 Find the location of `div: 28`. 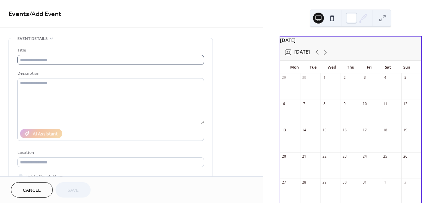

div: 28 is located at coordinates (304, 182).